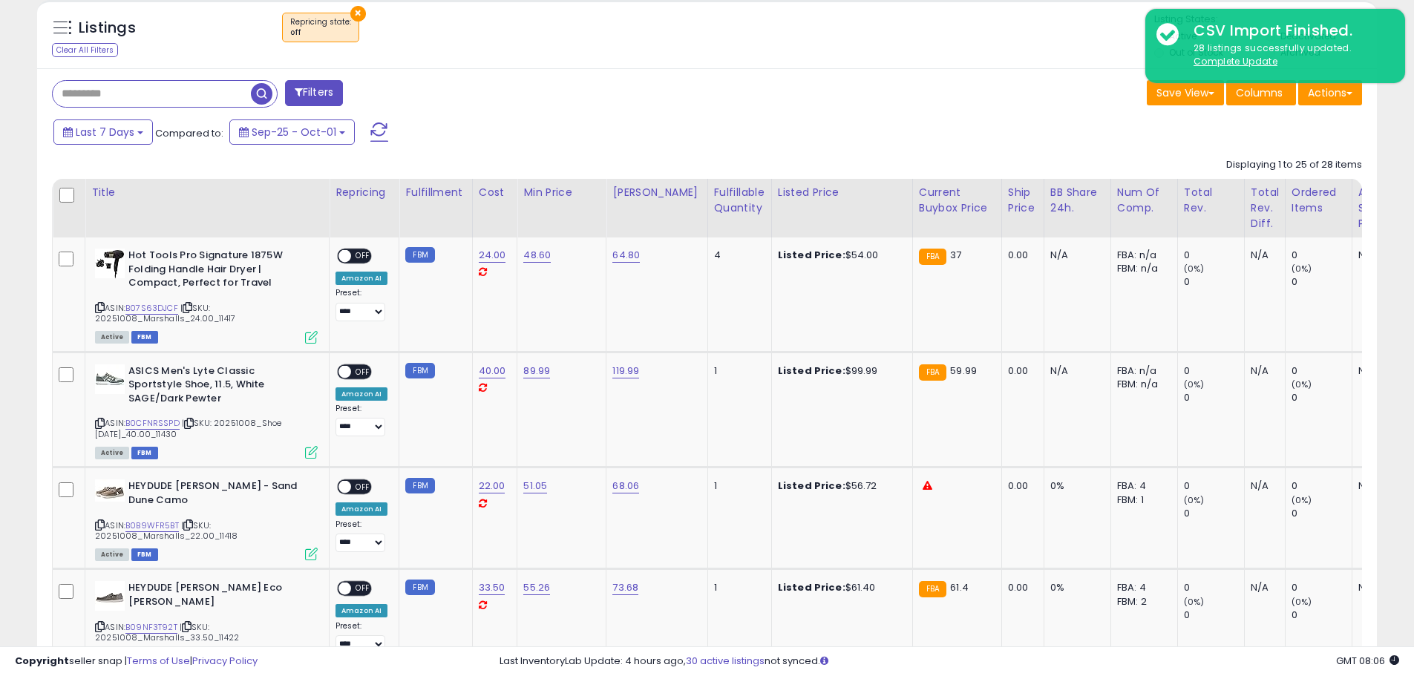  Describe the element at coordinates (189, 133) in the screenshot. I see `span: Compared to:` at that location.